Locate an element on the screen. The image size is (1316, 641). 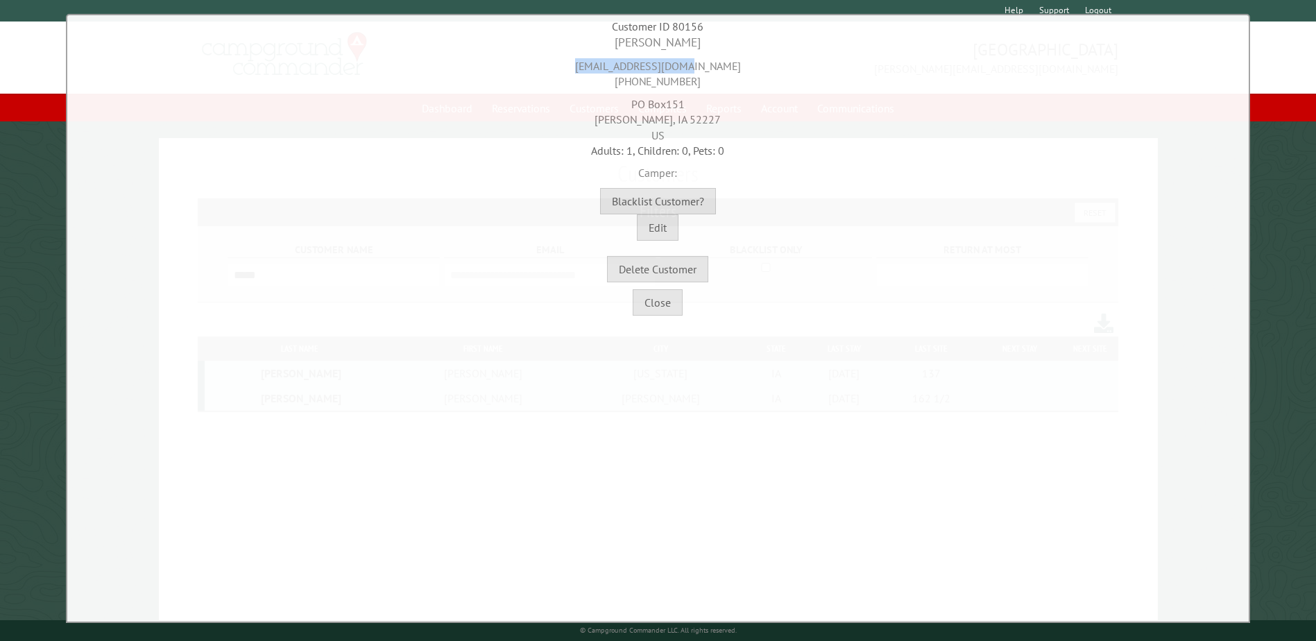
div: Adults: 1, Children: 0, Pets: 0 is located at coordinates (658, 151).